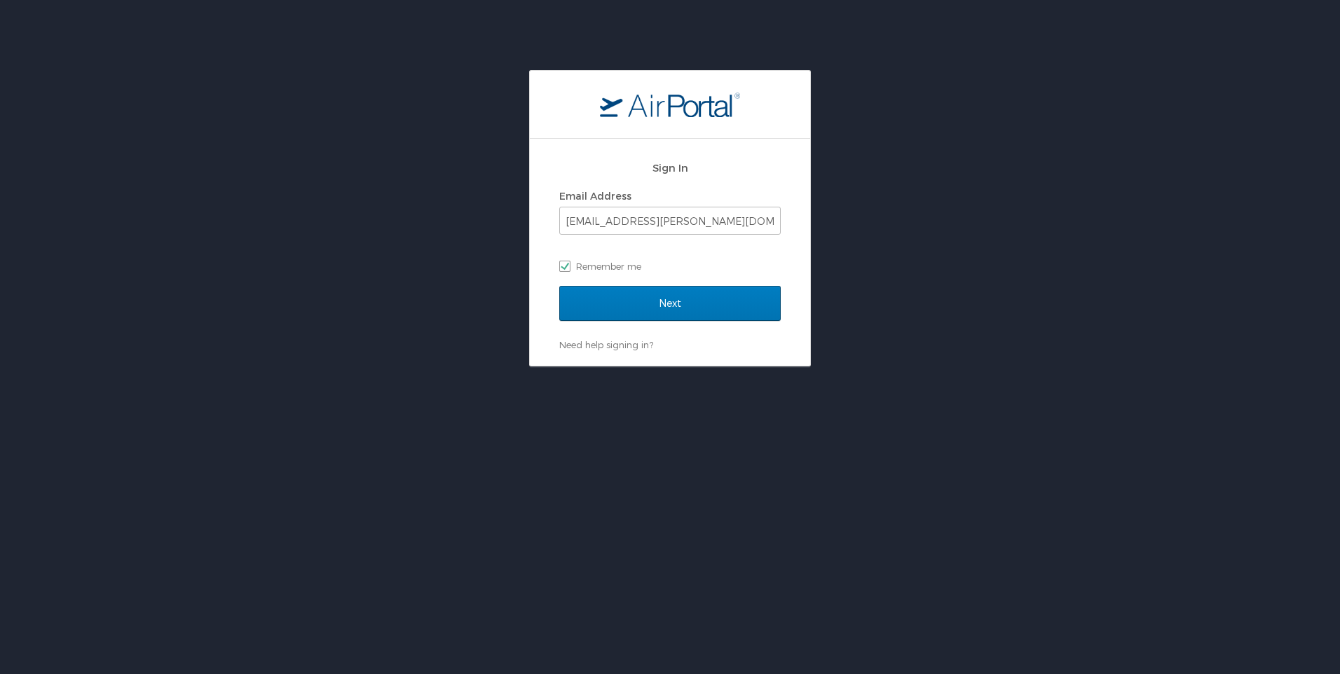 This screenshot has height=674, width=1340. I want to click on label: Remember me, so click(670, 266).